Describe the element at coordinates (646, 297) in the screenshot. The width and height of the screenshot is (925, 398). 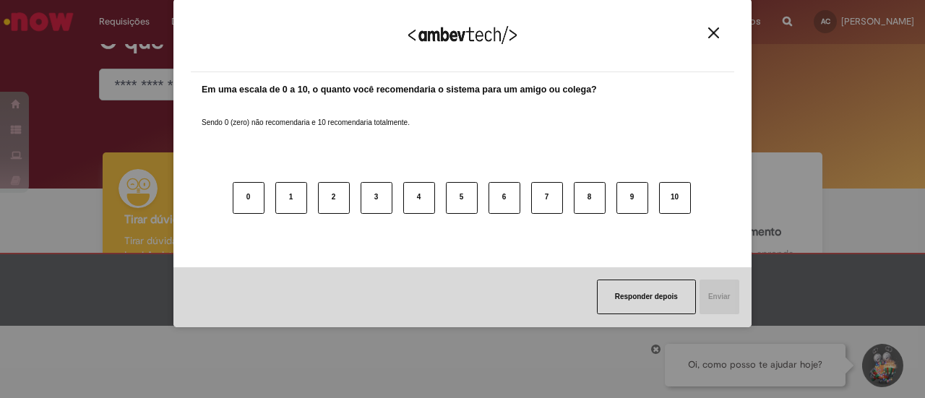
I see `button: Responder depois` at that location.